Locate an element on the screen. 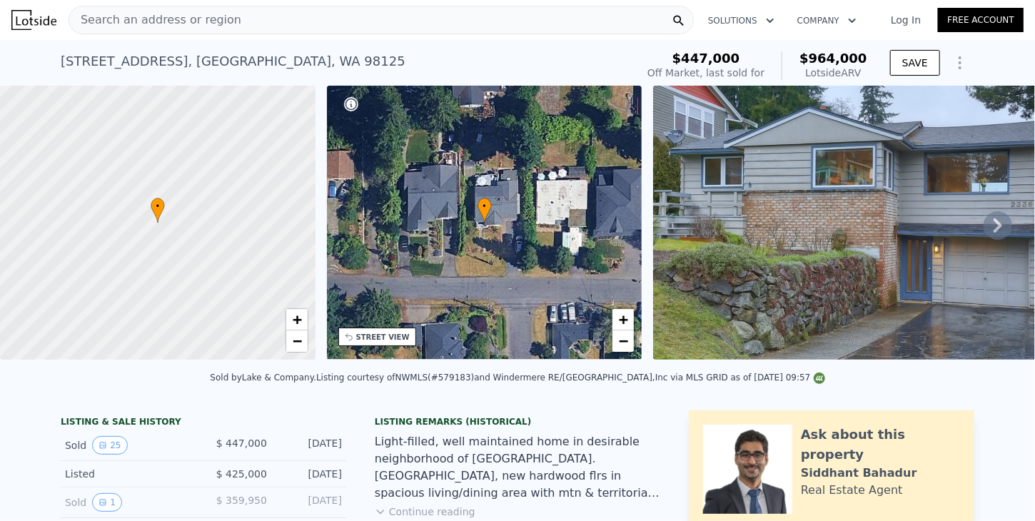  button: Continue reading is located at coordinates (425, 512).